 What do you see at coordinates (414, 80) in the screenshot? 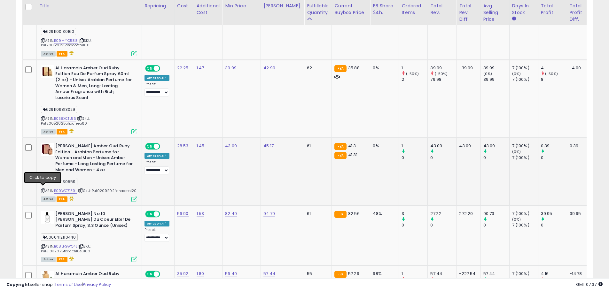
I see `div: 2` at bounding box center [414, 80].